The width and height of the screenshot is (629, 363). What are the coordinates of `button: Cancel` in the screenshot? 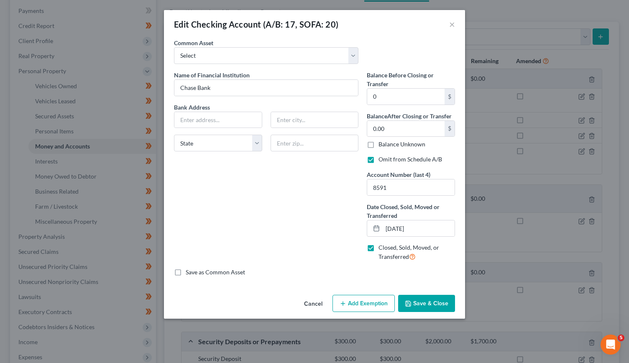 It's located at (313, 304).